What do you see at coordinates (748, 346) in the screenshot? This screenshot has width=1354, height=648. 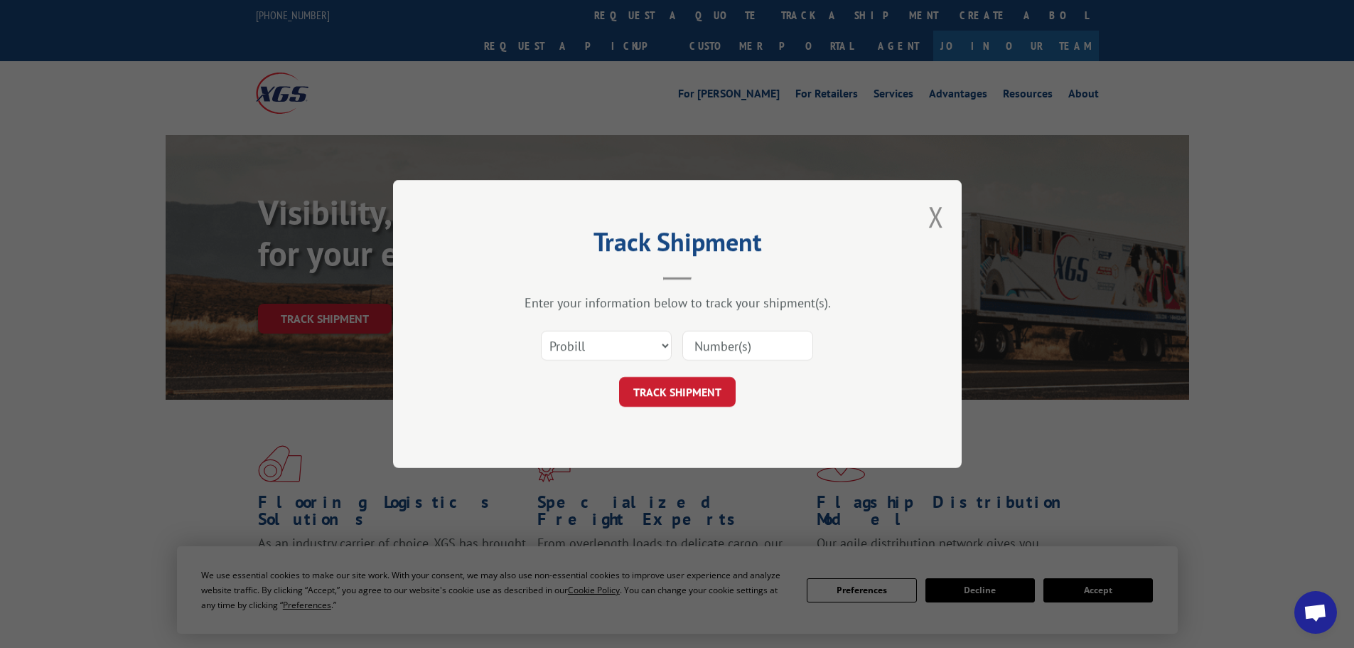 I see `input: Number(s)` at bounding box center [748, 346].